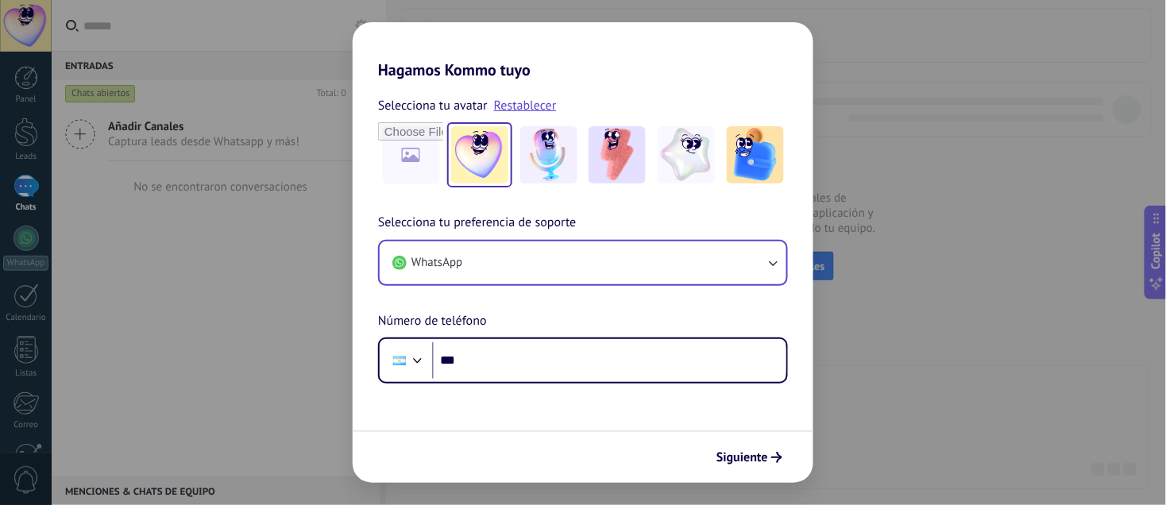  What do you see at coordinates (549, 155) in the screenshot?
I see `img: -2.jpeg` at bounding box center [549, 155].